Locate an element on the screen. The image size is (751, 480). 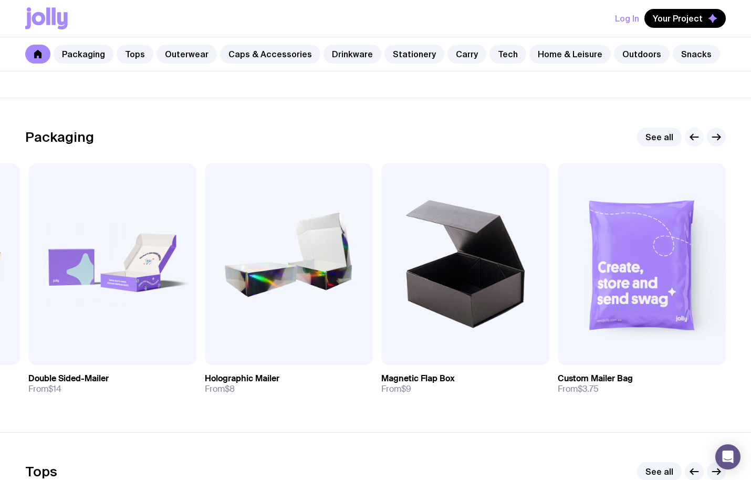
a: See all is located at coordinates (659, 137).